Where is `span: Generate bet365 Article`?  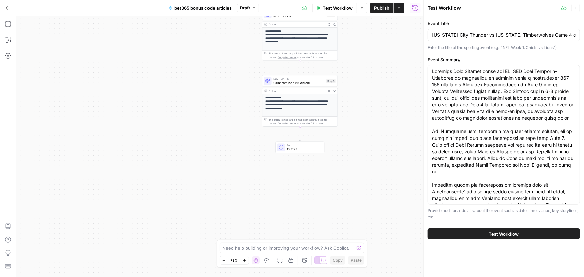 span: Generate bet365 Article is located at coordinates (299, 83).